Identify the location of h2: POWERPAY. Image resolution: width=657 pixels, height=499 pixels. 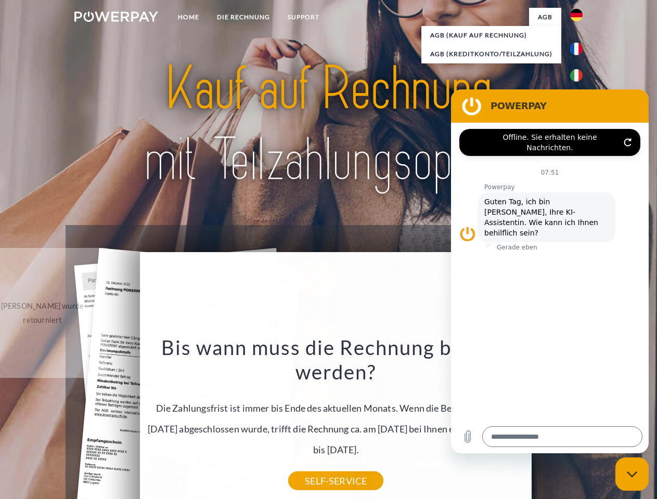
(113, 17).